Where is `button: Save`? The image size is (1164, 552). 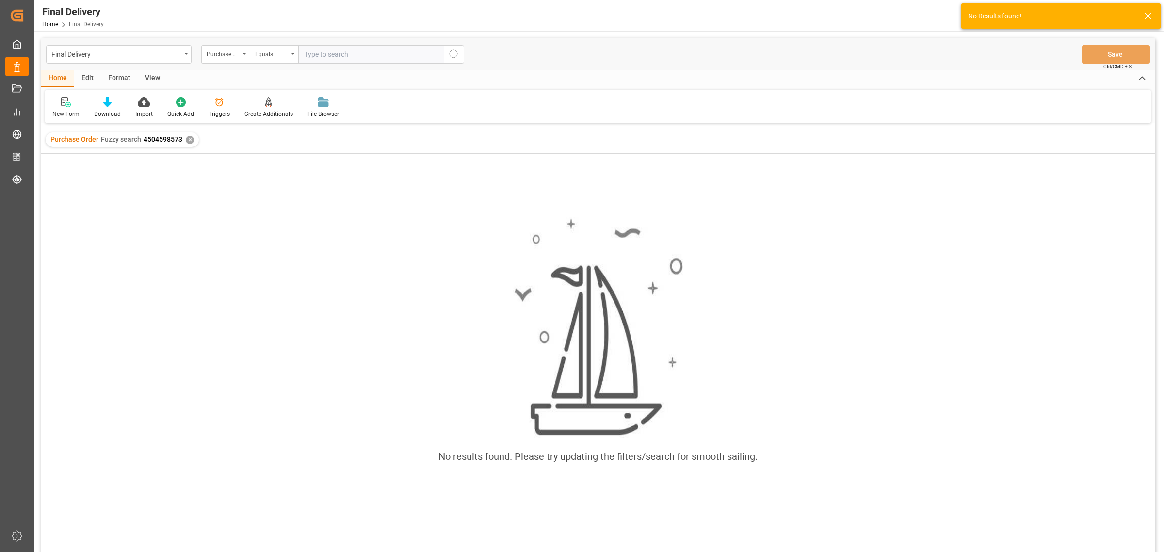 button: Save is located at coordinates (1116, 54).